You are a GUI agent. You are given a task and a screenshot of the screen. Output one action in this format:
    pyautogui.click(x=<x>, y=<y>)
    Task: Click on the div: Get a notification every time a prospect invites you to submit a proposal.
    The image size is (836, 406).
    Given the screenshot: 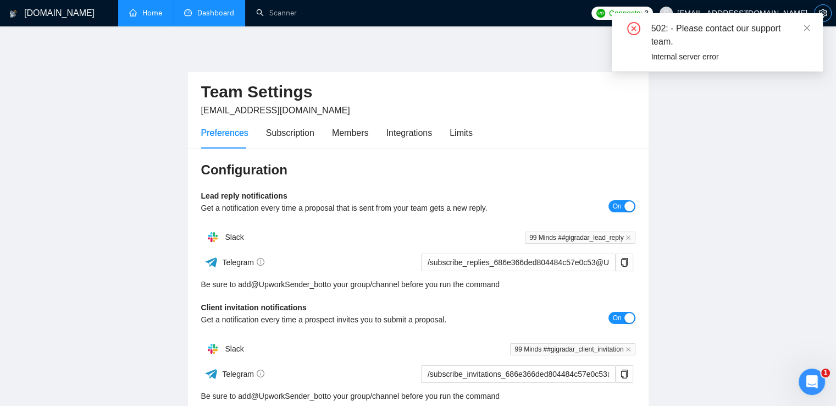 What is the action you would take?
    pyautogui.click(x=364, y=319)
    